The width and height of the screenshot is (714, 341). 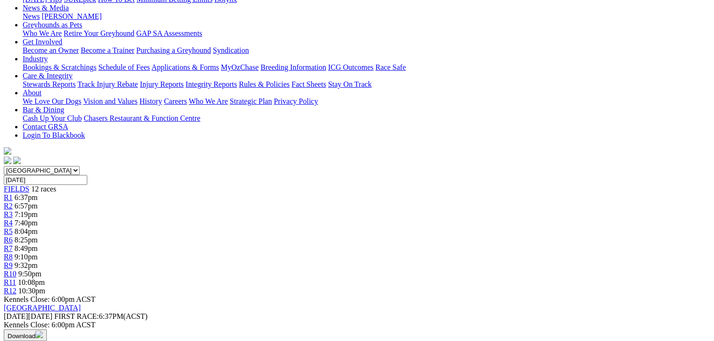 I want to click on a: Industry, so click(x=35, y=58).